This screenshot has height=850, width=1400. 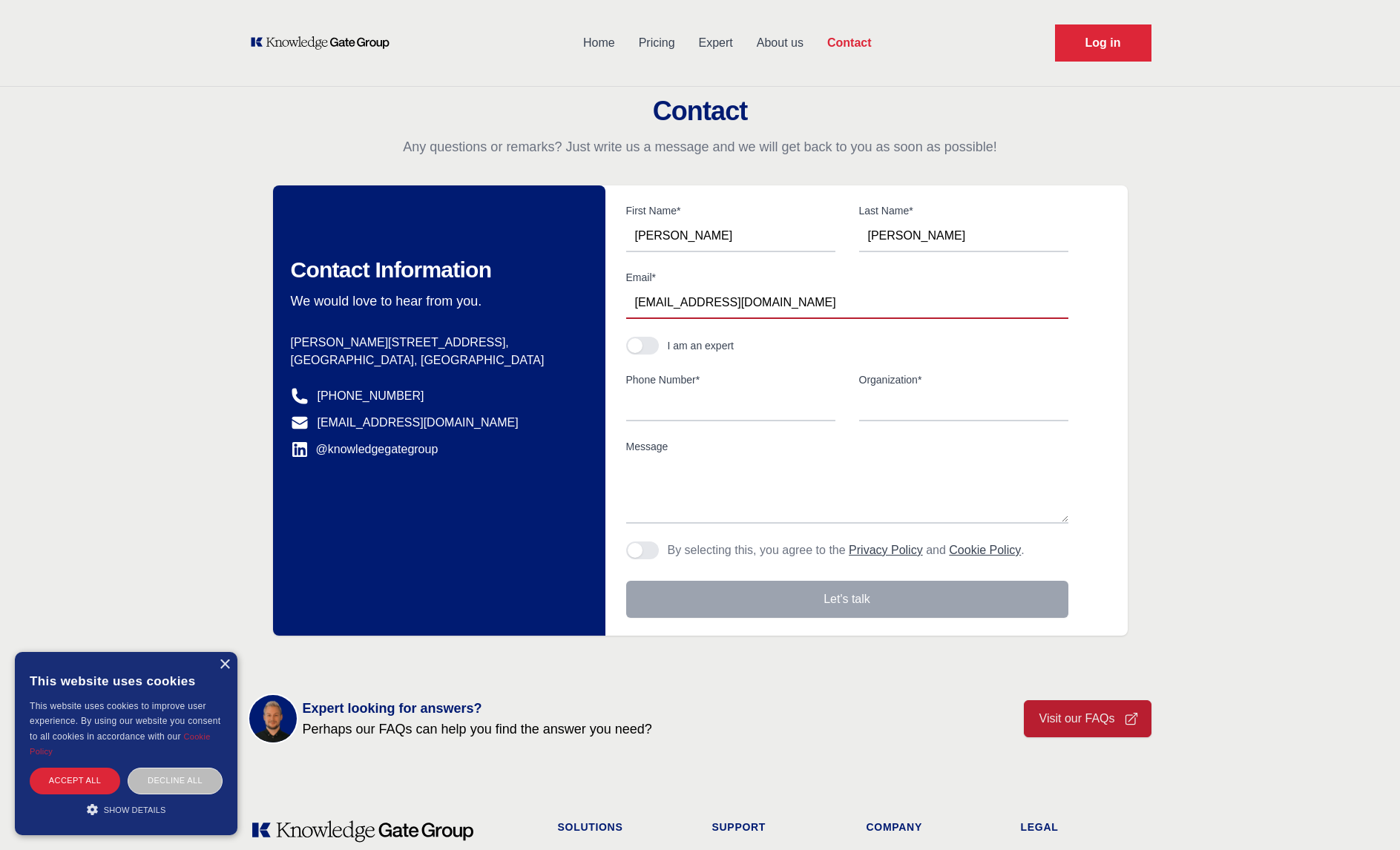 I want to click on span: This website uses cookies to improve user experience. By using our website you consent to all coo..., so click(x=125, y=721).